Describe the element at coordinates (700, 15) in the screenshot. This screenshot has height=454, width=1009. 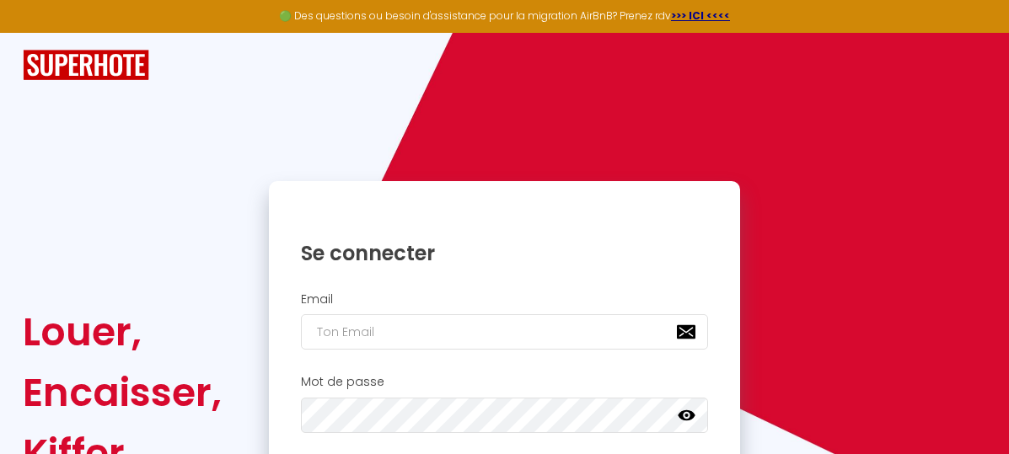
I see `a: >>> ICI <<<<` at that location.